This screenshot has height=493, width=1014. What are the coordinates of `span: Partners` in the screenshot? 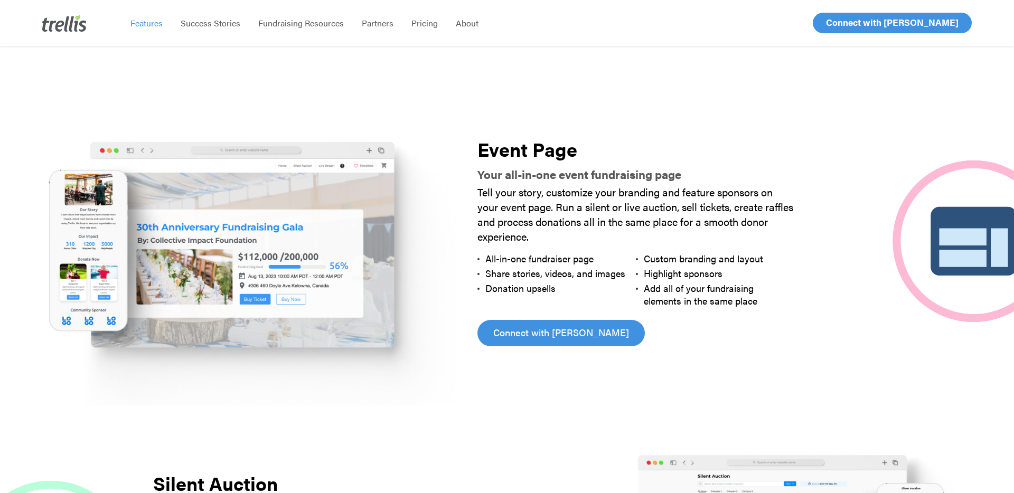 It's located at (378, 23).